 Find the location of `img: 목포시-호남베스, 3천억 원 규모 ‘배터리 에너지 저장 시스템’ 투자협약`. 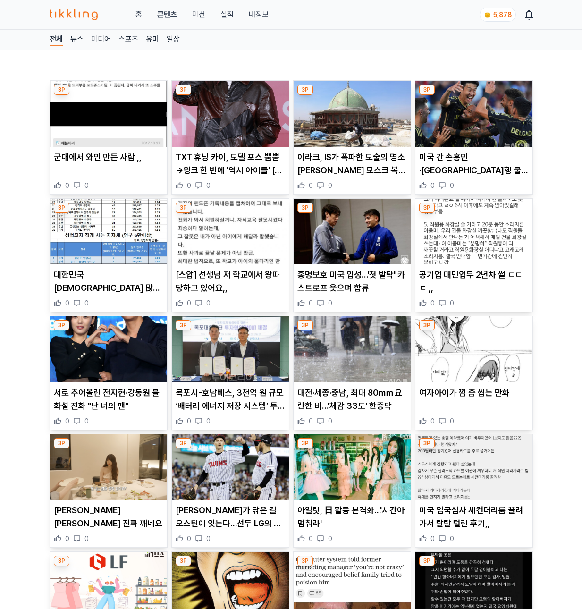

img: 목포시-호남베스, 3천억 원 규모 ‘배터리 에너지 저장 시스템’ 투자협약 is located at coordinates (230, 349).